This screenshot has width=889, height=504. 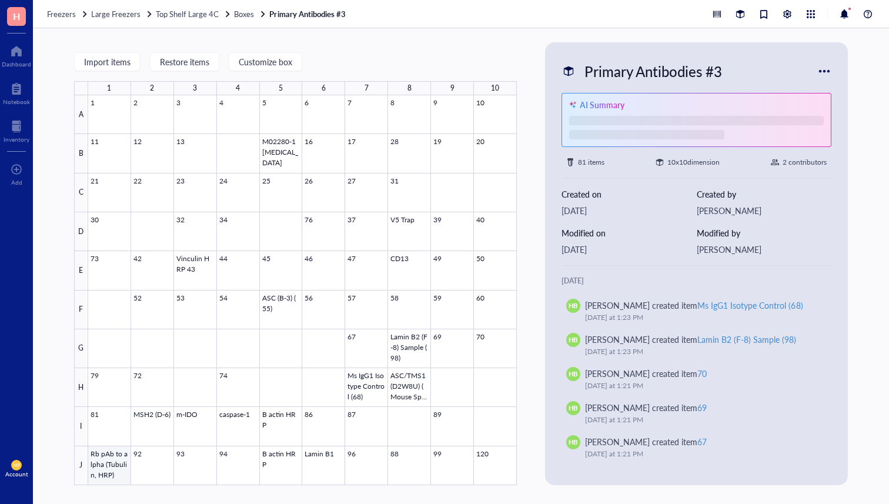 What do you see at coordinates (16, 465) in the screenshot?
I see `span: MP` at bounding box center [16, 465].